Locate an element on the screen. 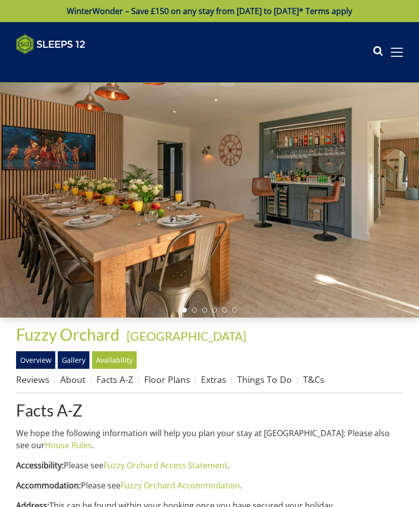 This screenshot has width=419, height=507. a: Overview is located at coordinates (36, 360).